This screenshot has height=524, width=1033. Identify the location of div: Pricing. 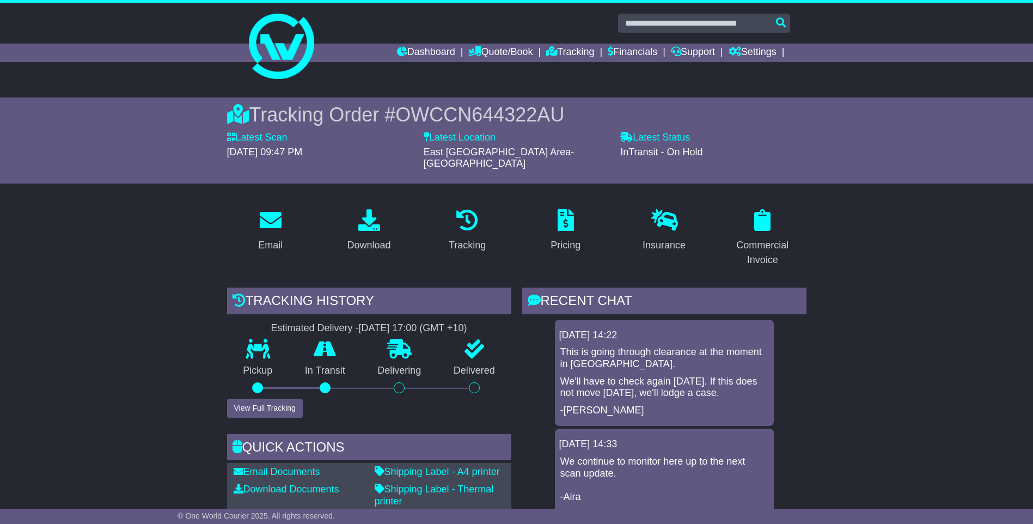
(565, 245).